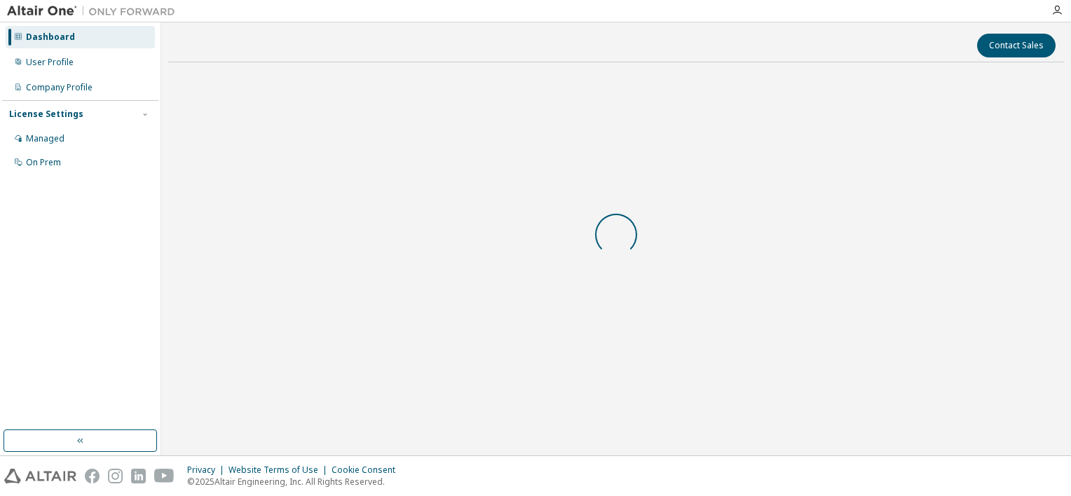 The width and height of the screenshot is (1071, 496). I want to click on div: On Prem, so click(43, 163).